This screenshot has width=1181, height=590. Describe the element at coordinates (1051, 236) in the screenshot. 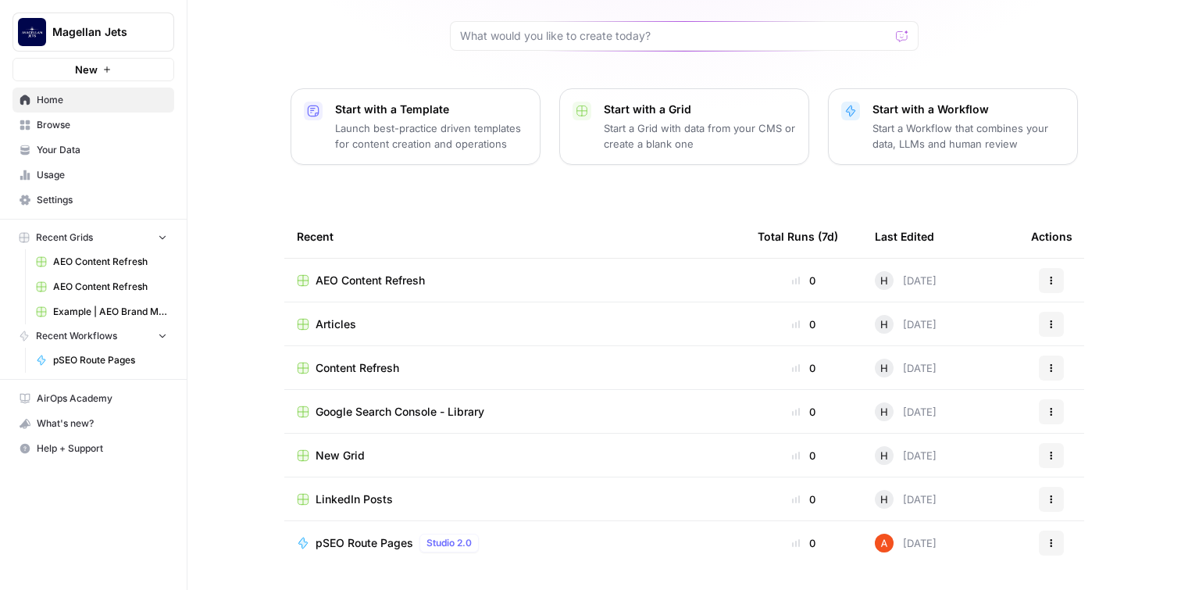

I see `div: Actions` at that location.